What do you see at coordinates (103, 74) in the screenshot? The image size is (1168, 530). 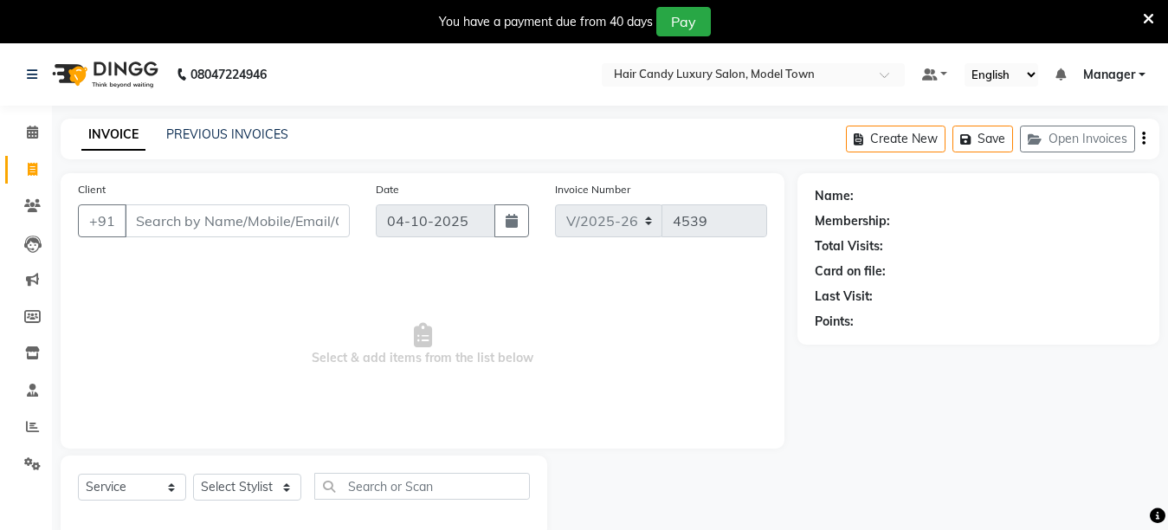 I see `img: logo` at bounding box center [103, 74].